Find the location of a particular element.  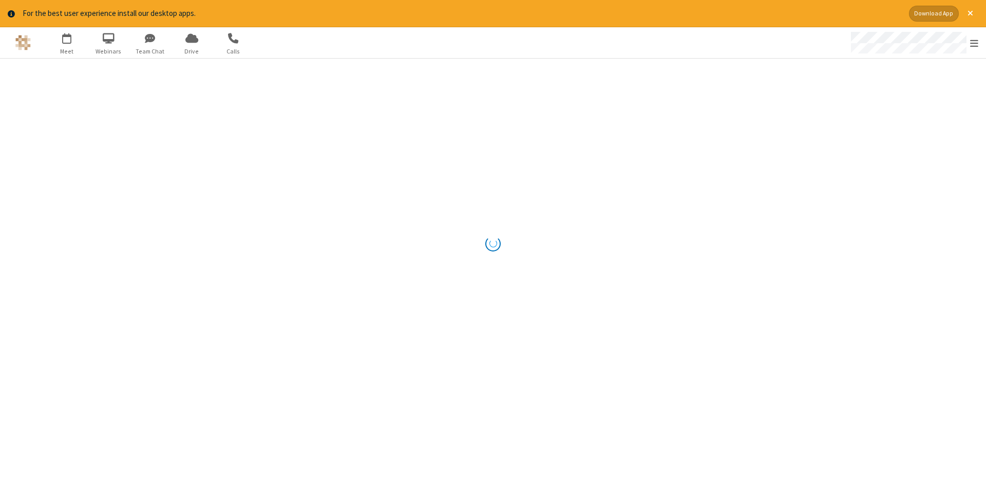

span: Calls is located at coordinates (233, 51).